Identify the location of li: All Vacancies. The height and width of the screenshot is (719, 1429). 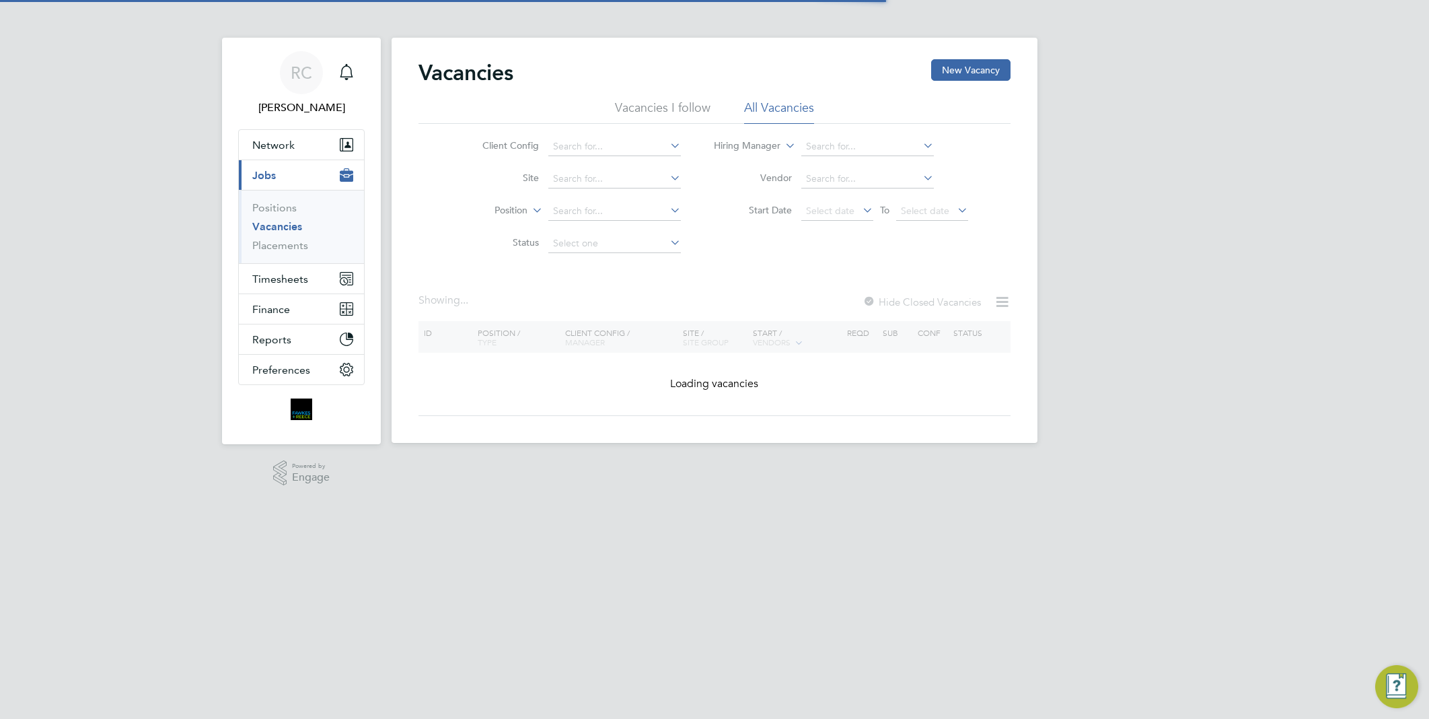
(779, 112).